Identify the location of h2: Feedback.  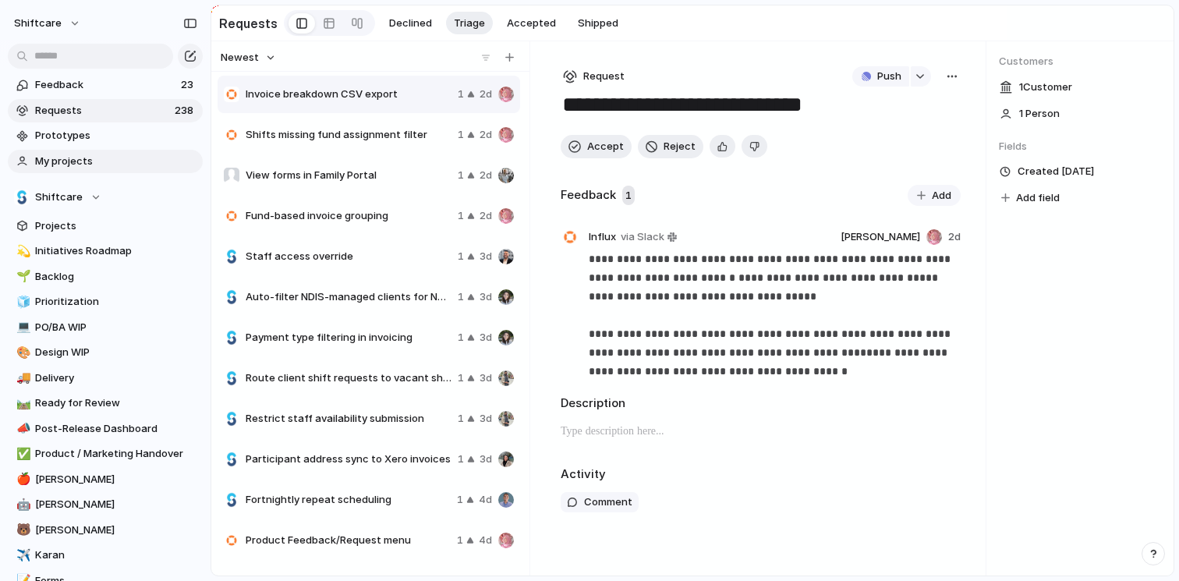
(588, 195).